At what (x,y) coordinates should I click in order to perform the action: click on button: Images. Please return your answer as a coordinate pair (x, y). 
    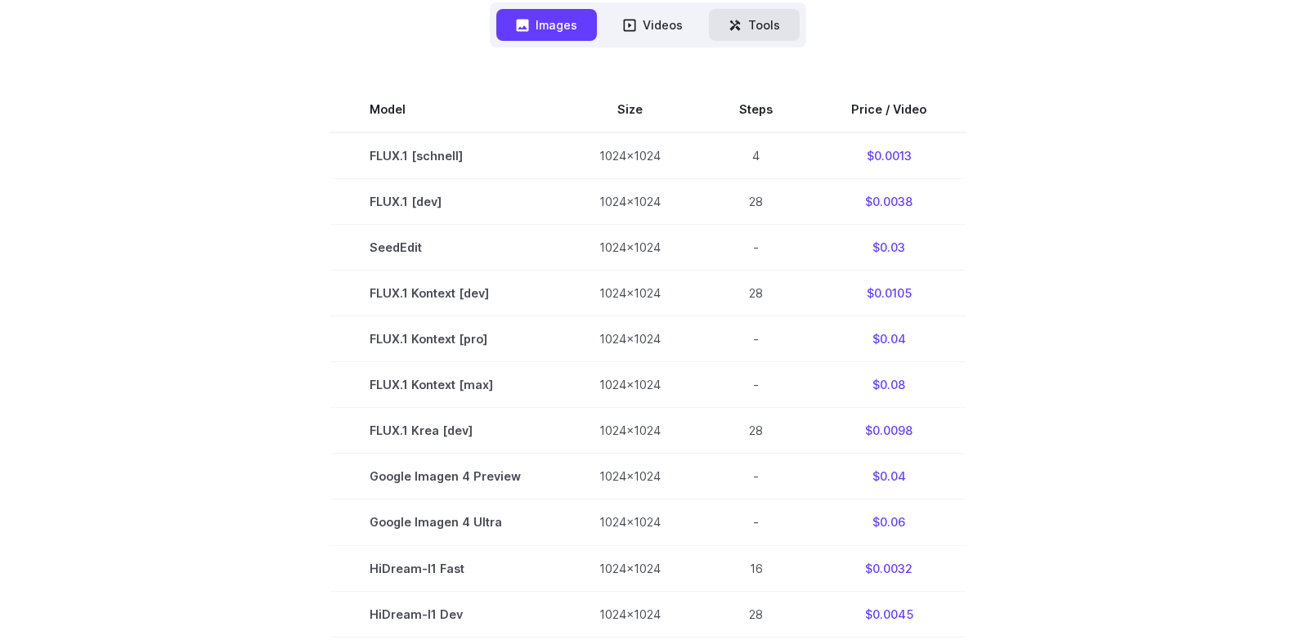
    Looking at the image, I should click on (546, 25).